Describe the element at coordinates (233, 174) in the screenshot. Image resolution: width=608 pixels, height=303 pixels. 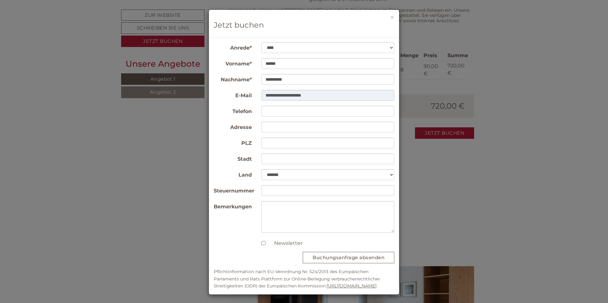
I see `label: Land` at that location.